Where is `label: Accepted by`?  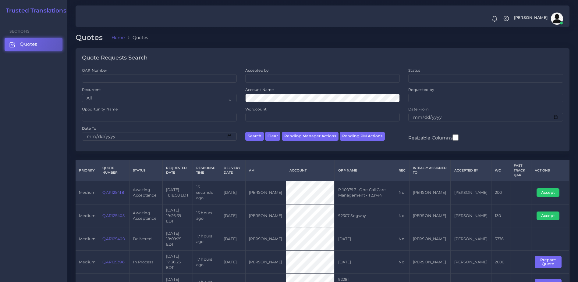
label: Accepted by is located at coordinates (257, 70).